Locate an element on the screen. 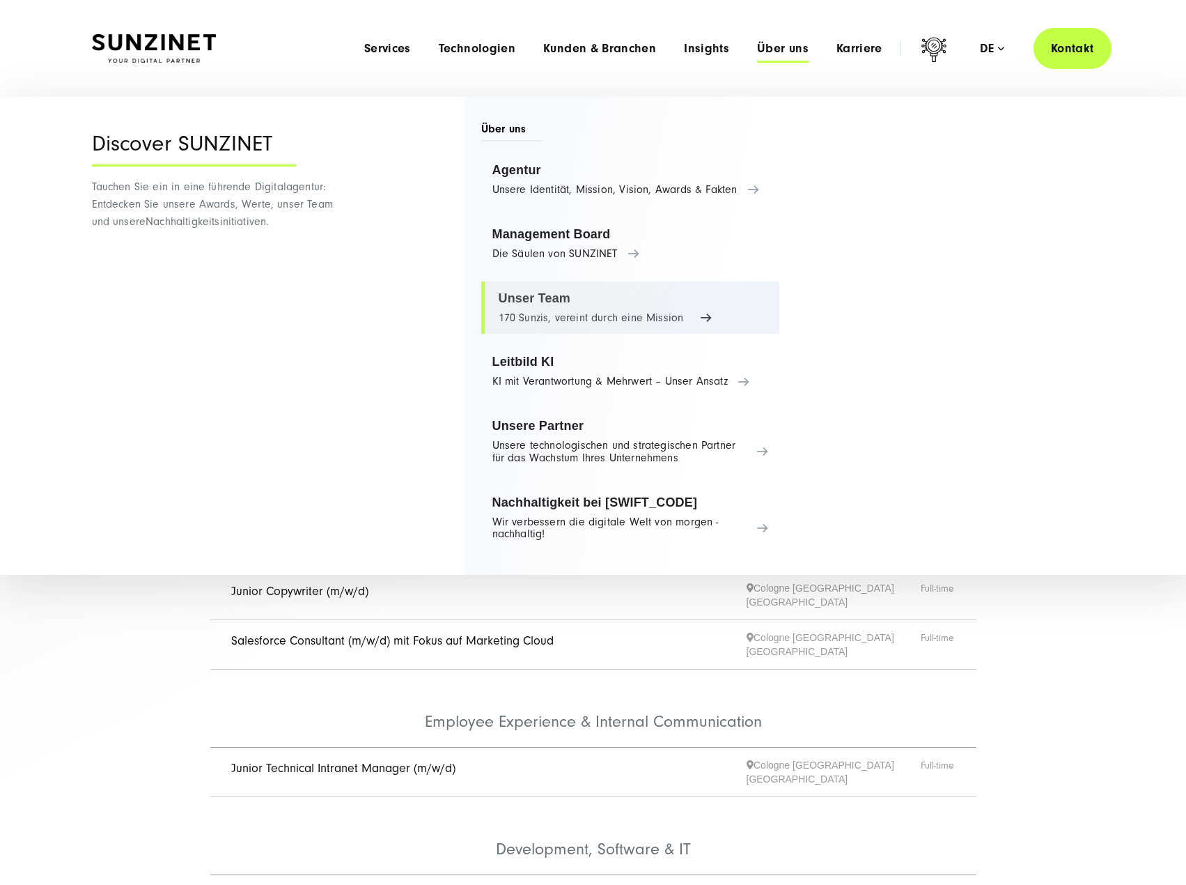 The image size is (1186, 885). a: Karriere is located at coordinates (860, 49).